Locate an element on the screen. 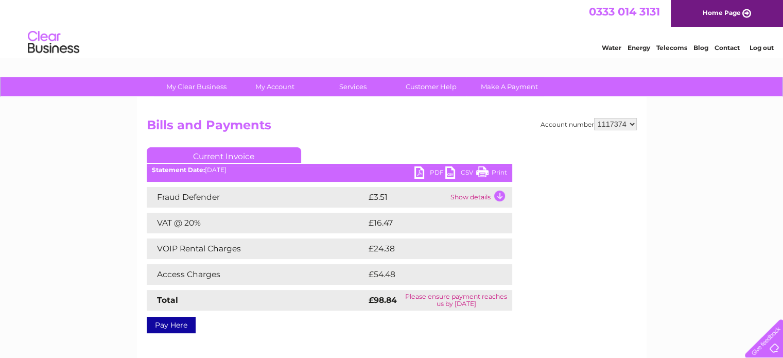 This screenshot has width=783, height=358. a: Pay Here is located at coordinates (171, 325).